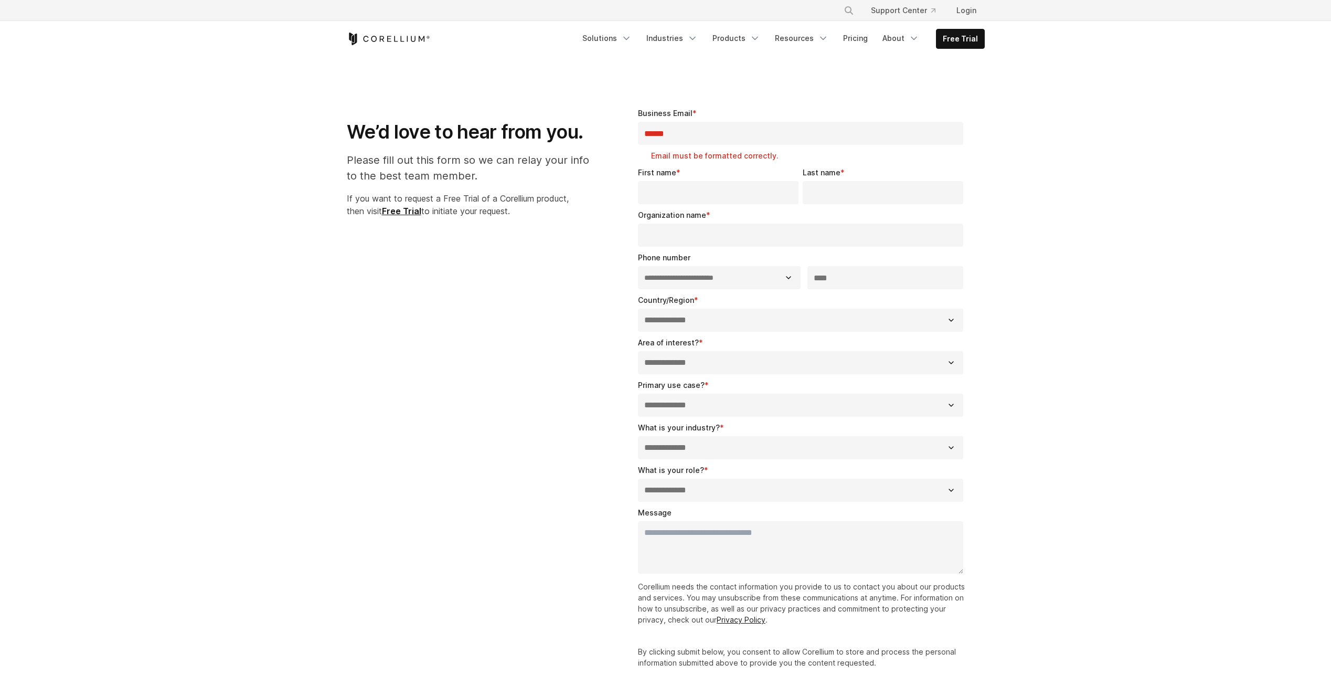  What do you see at coordinates (901, 38) in the screenshot?
I see `a: About` at bounding box center [901, 38].